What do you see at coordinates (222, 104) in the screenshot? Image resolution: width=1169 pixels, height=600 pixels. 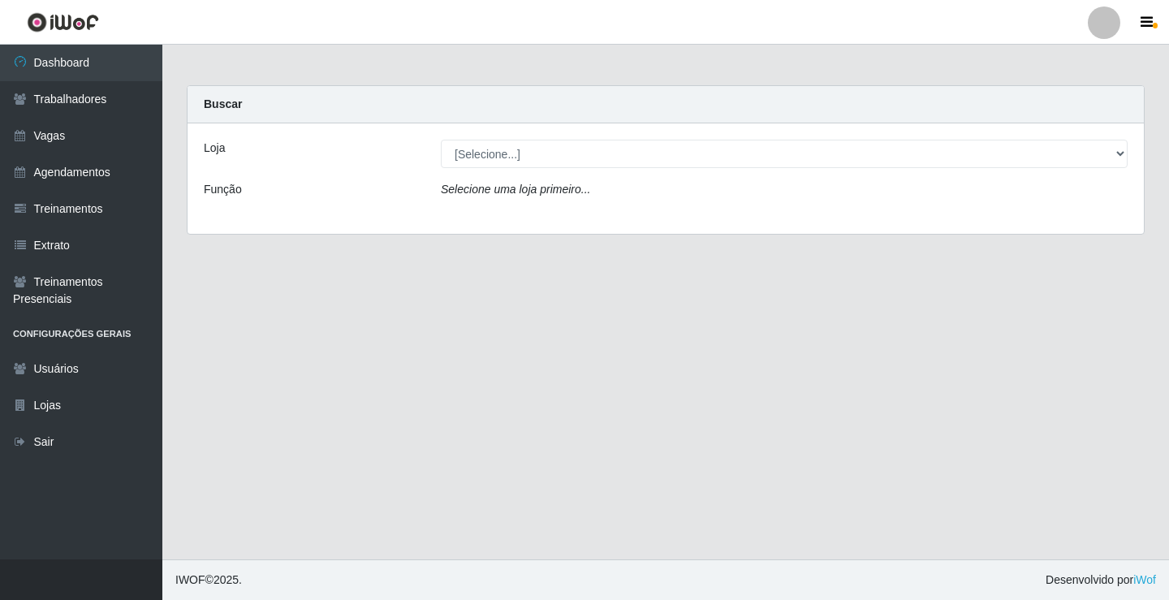 I see `strong: Buscar` at bounding box center [222, 104].